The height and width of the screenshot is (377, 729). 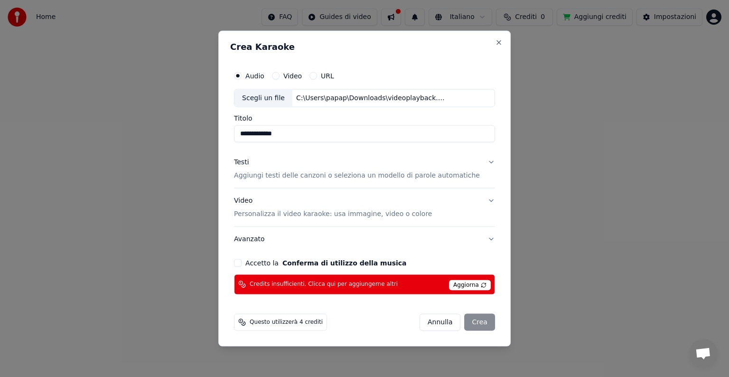 I want to click on div: Testi, so click(x=241, y=162).